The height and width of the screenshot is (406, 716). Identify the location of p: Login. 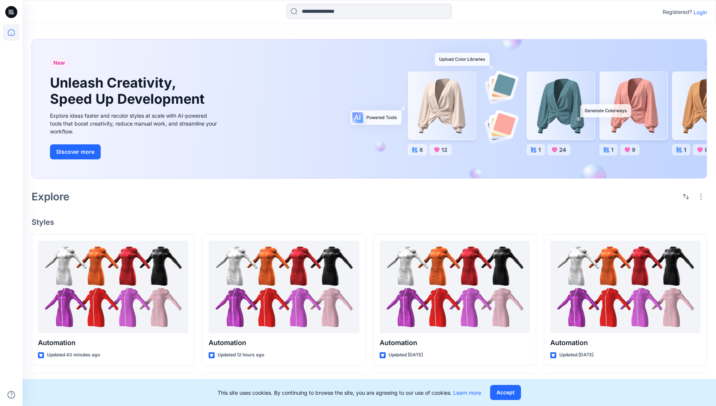
(701, 12).